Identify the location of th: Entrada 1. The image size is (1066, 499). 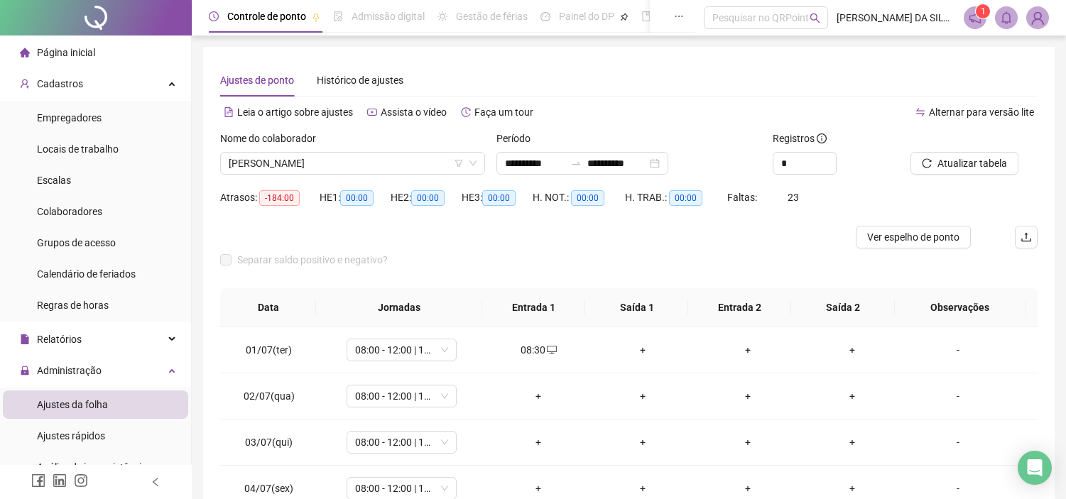
(533, 307).